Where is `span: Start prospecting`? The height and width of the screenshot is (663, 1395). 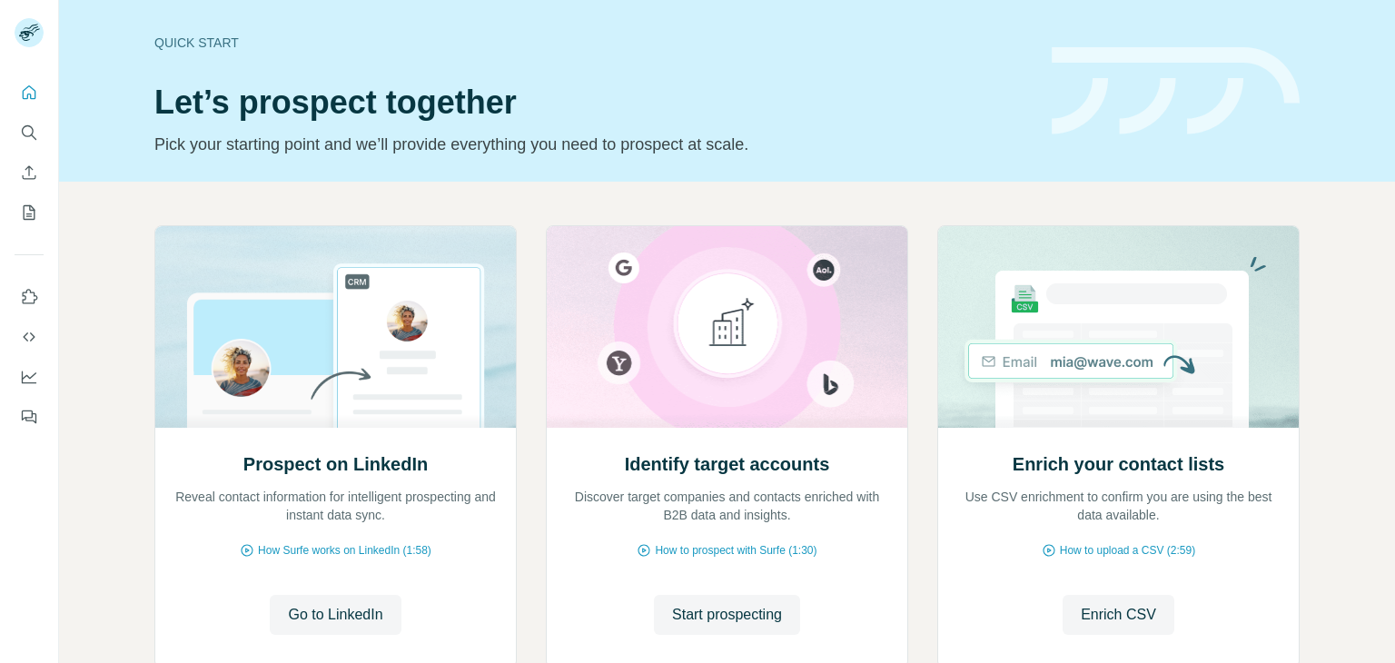
span: Start prospecting is located at coordinates (726, 615).